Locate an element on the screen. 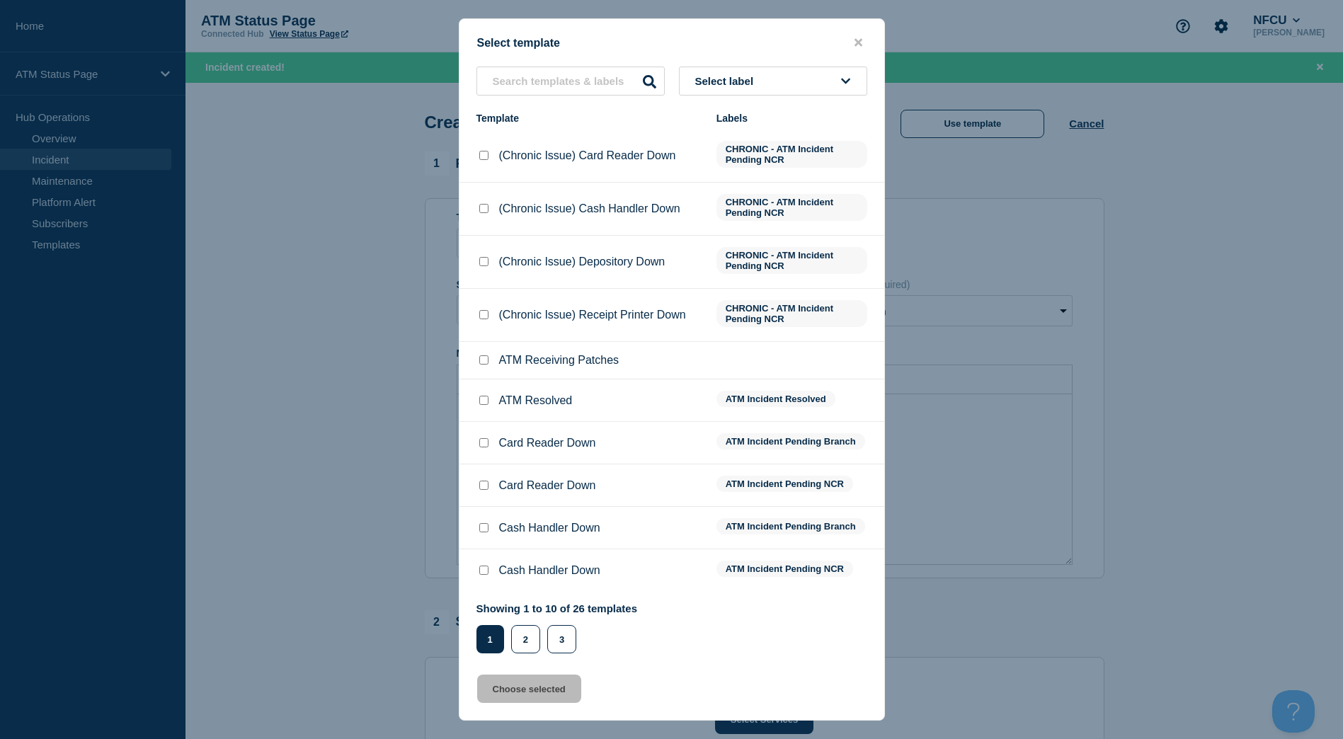  p: (Chronic Issue) Cash Handler Down is located at coordinates (590, 209).